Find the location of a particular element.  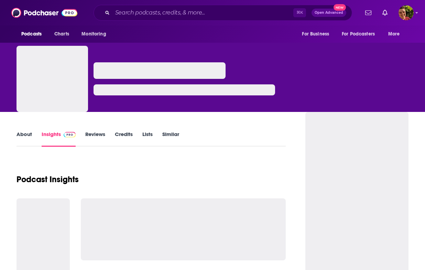

span: Charts is located at coordinates (62, 34).